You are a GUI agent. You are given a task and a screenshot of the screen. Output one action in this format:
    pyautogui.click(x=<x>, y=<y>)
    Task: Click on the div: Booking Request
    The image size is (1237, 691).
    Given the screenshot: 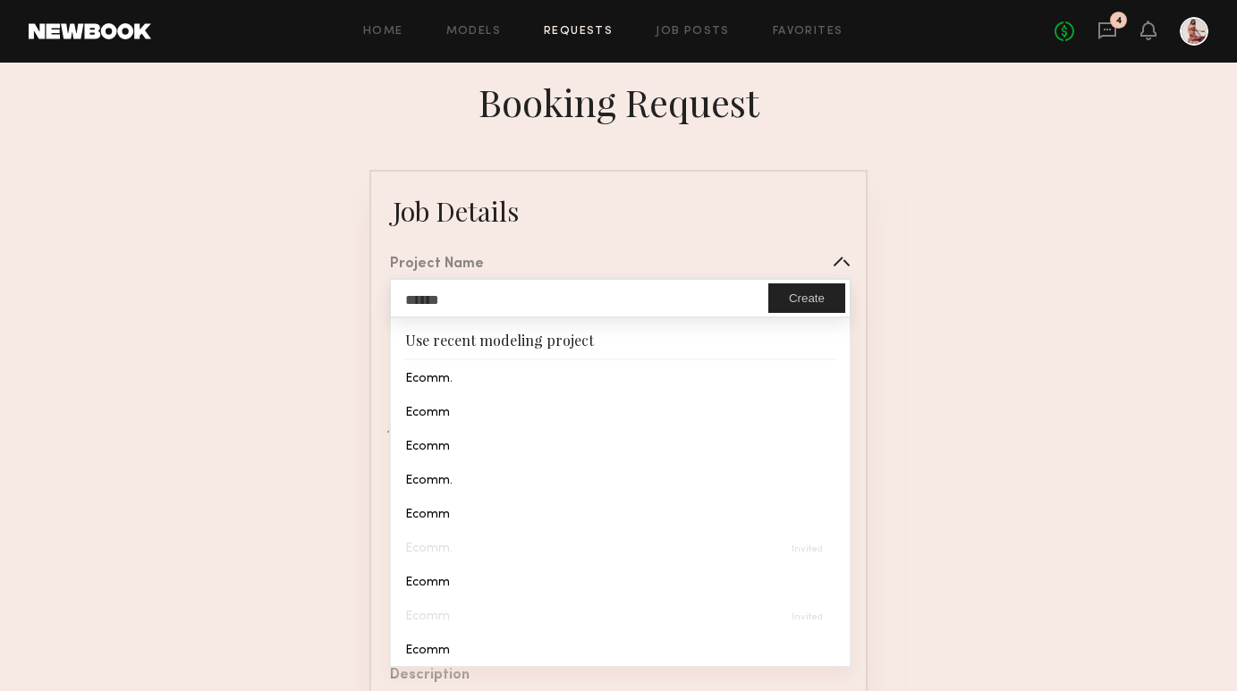 What is the action you would take?
    pyautogui.click(x=619, y=102)
    